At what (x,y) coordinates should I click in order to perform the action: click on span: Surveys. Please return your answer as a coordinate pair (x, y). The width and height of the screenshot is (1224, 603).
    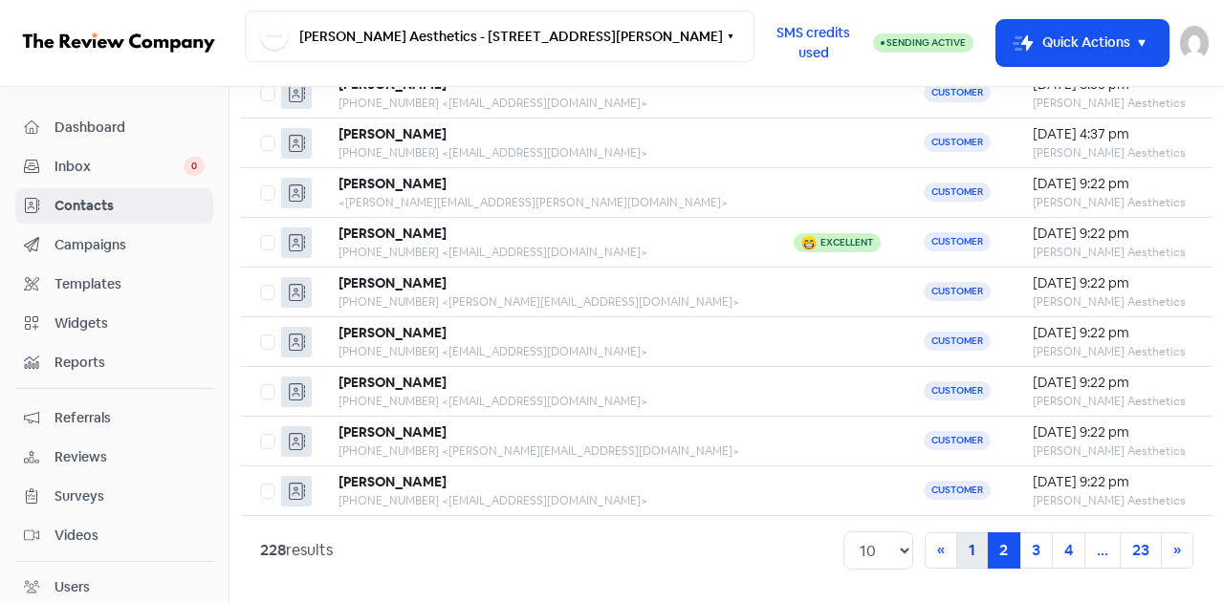
    Looking at the image, I should click on (129, 496).